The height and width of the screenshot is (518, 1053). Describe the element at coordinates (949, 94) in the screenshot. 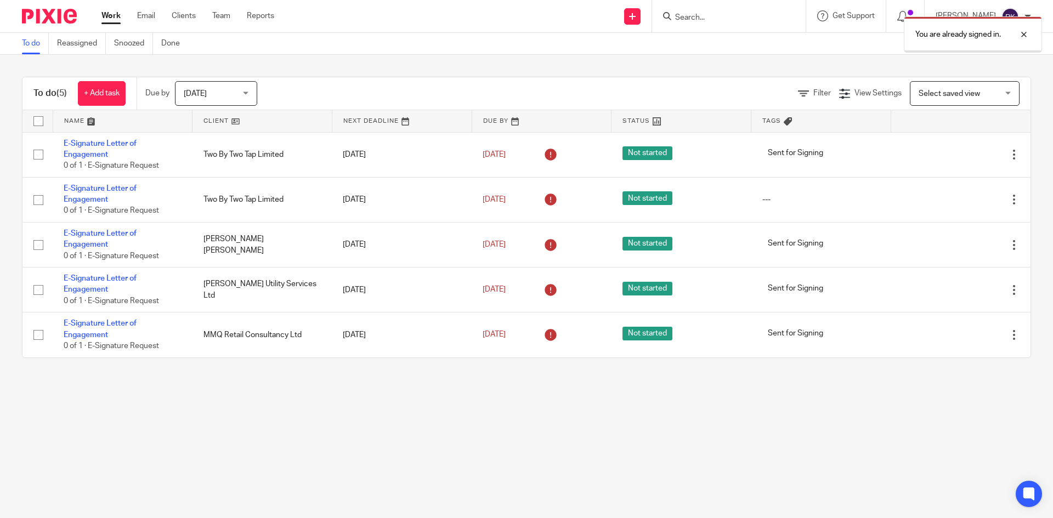

I see `span: Select saved view` at that location.